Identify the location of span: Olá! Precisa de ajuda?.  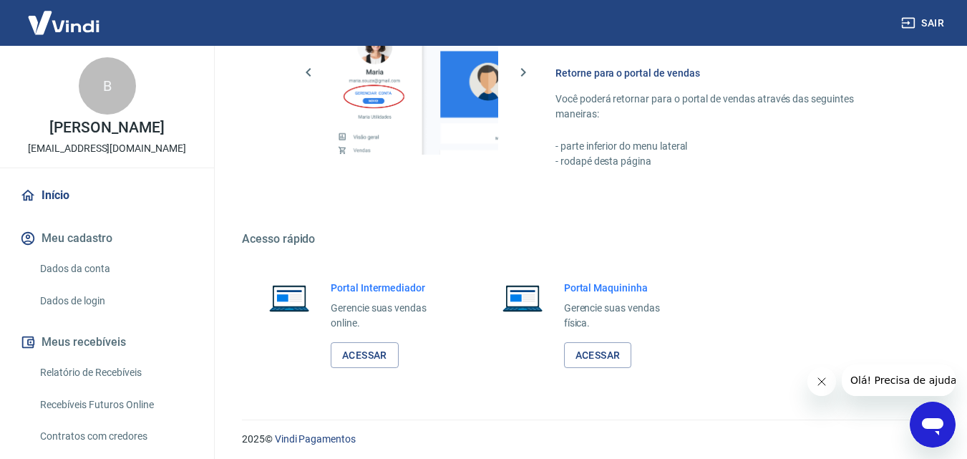
(64, 16).